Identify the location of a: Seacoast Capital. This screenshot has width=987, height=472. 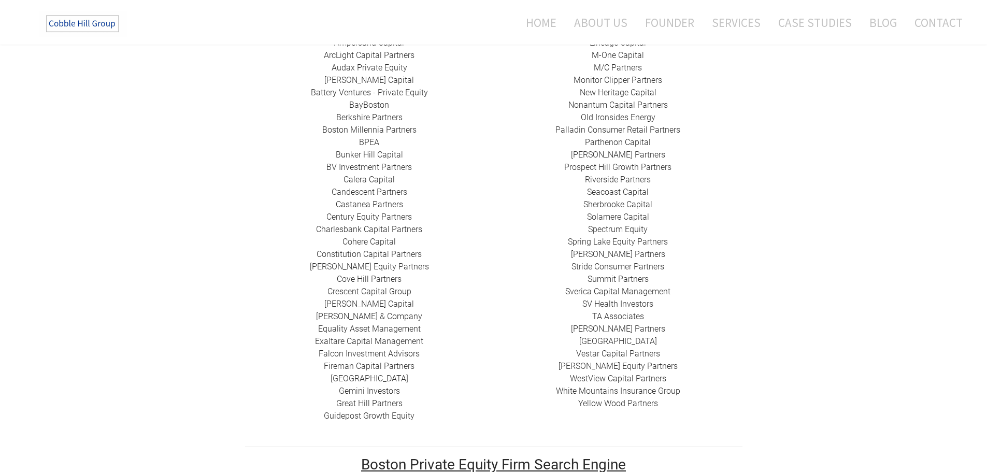
(617, 192).